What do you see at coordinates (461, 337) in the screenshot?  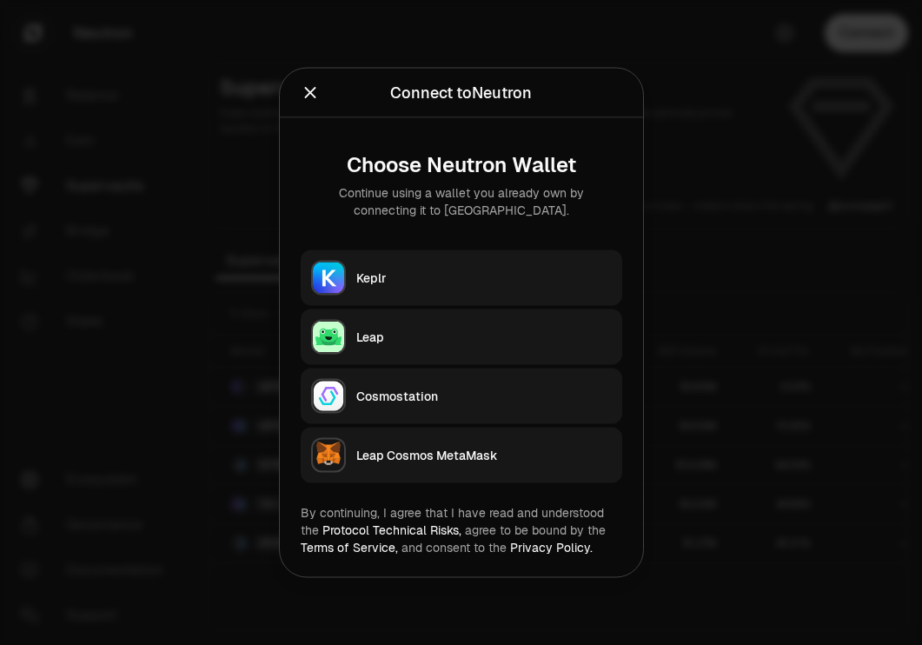 I see `button: LeapLeap` at bounding box center [461, 337].